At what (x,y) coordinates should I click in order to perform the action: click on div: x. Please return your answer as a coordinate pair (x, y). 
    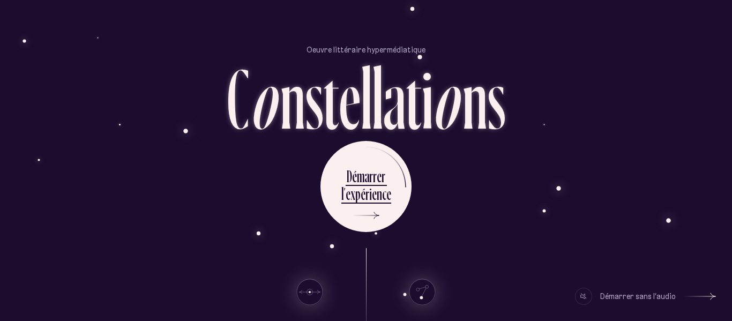
    Looking at the image, I should click on (353, 193).